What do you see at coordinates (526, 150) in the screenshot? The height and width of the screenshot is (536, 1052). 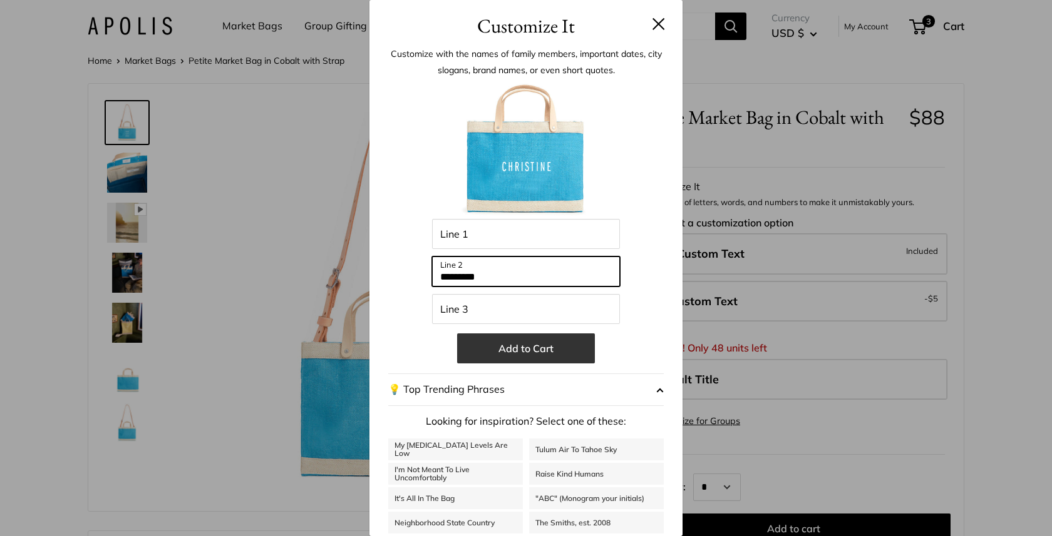 I see `img: customizer-prod` at bounding box center [526, 150].